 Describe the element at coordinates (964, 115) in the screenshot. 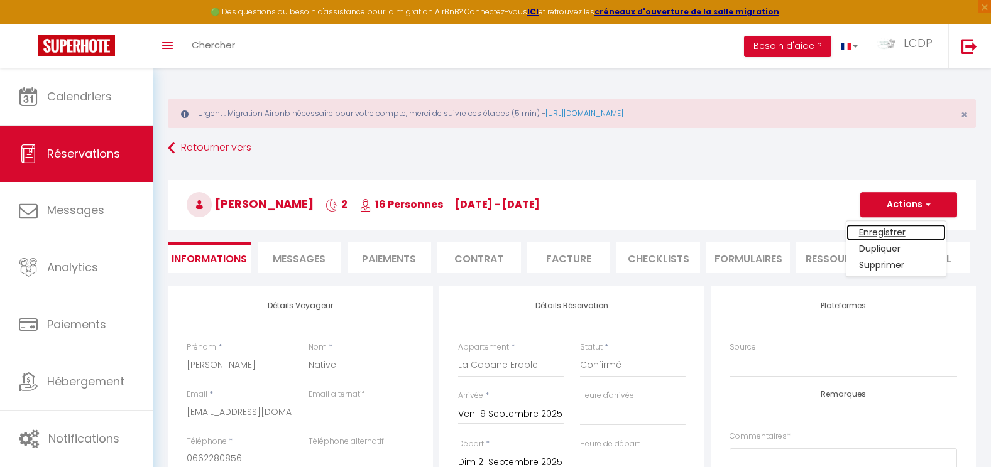

I see `button: Close` at that location.